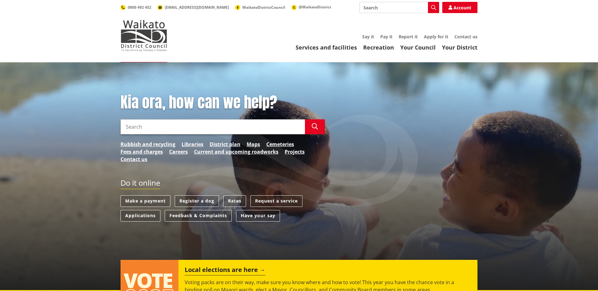 This screenshot has height=291, width=598. What do you see at coordinates (379, 47) in the screenshot?
I see `a: Recreation` at bounding box center [379, 47].